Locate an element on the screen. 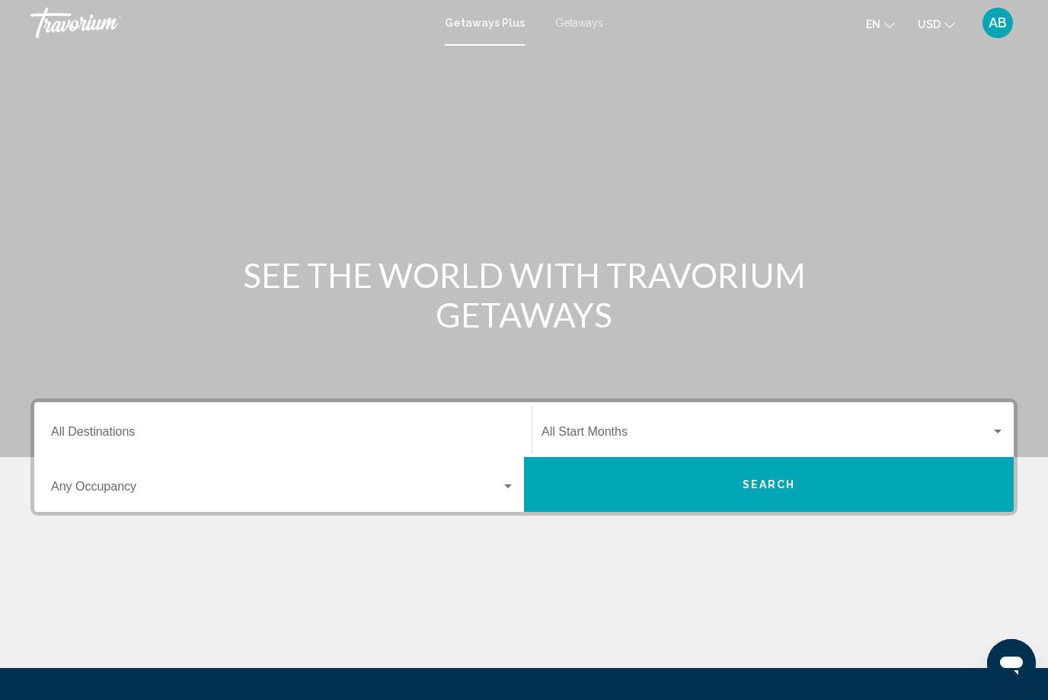 Image resolution: width=1048 pixels, height=700 pixels. button: Search is located at coordinates (768, 484).